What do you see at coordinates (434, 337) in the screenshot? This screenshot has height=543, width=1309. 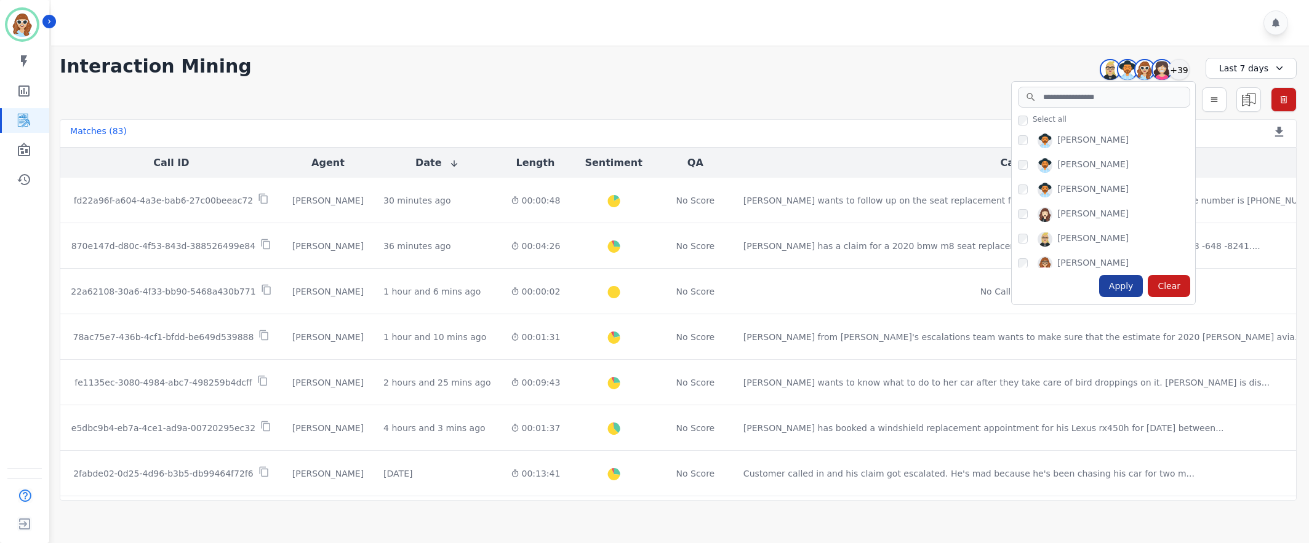 I see `div: 1 hour and 10 mins ago` at bounding box center [434, 337].